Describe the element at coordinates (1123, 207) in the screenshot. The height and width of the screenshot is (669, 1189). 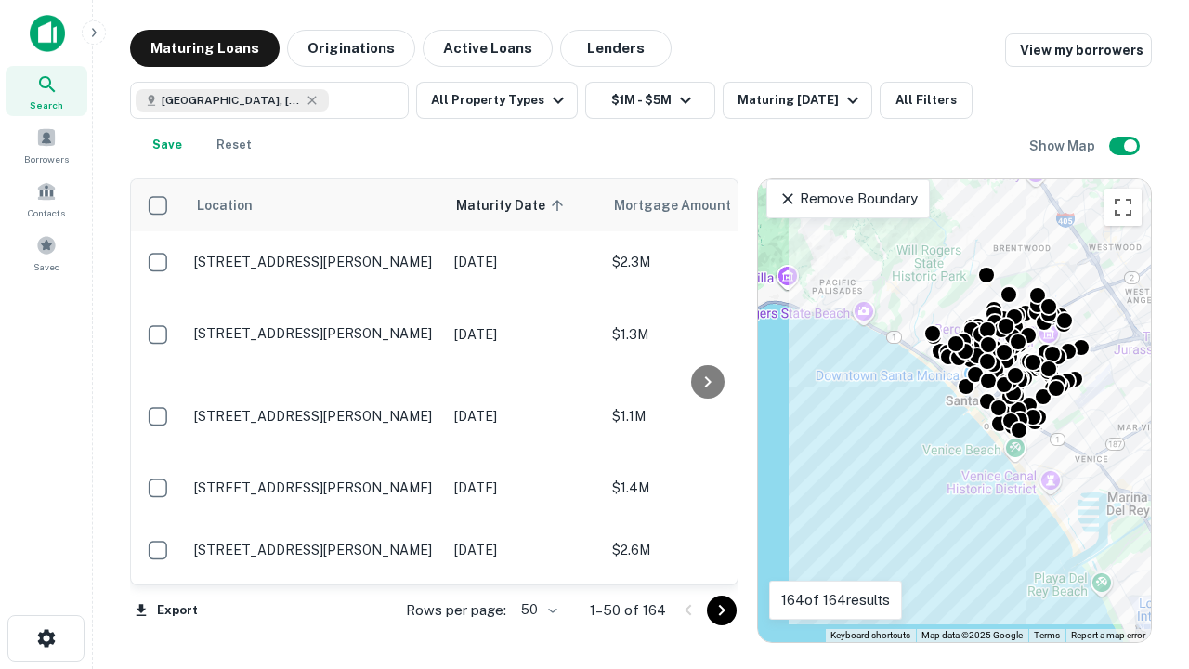
I see `button: Toggle fullscreen view` at that location.